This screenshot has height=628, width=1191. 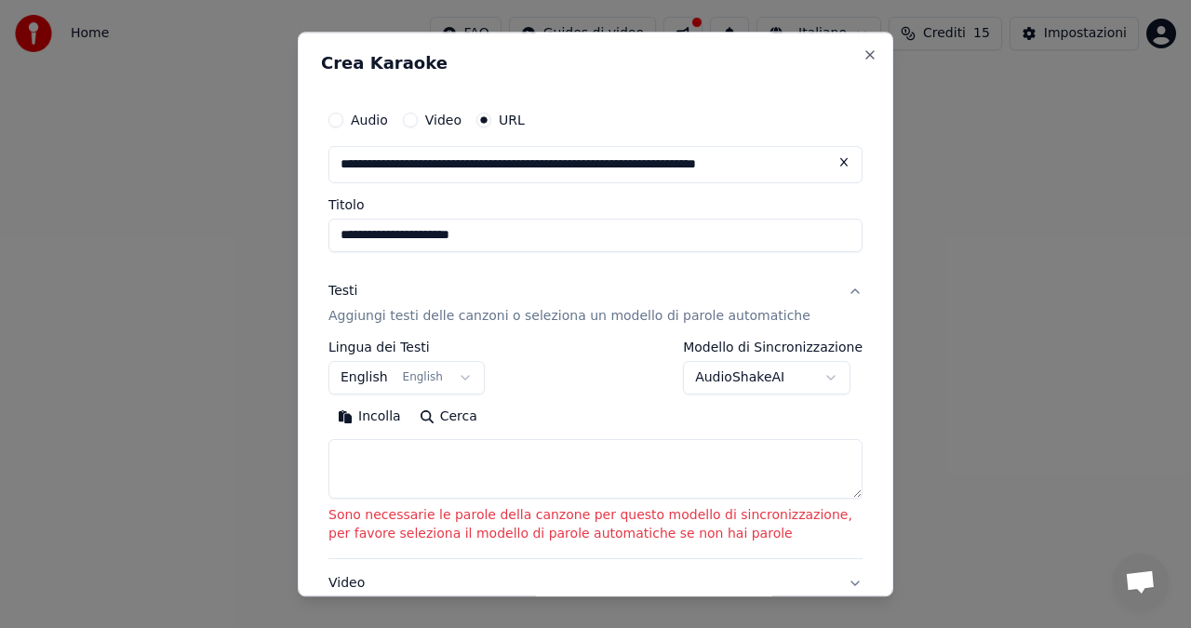 I want to click on p: Sono necessarie le parole della canzone per questo modello di sincronizzazione, per favore selezi..., so click(x=596, y=526).